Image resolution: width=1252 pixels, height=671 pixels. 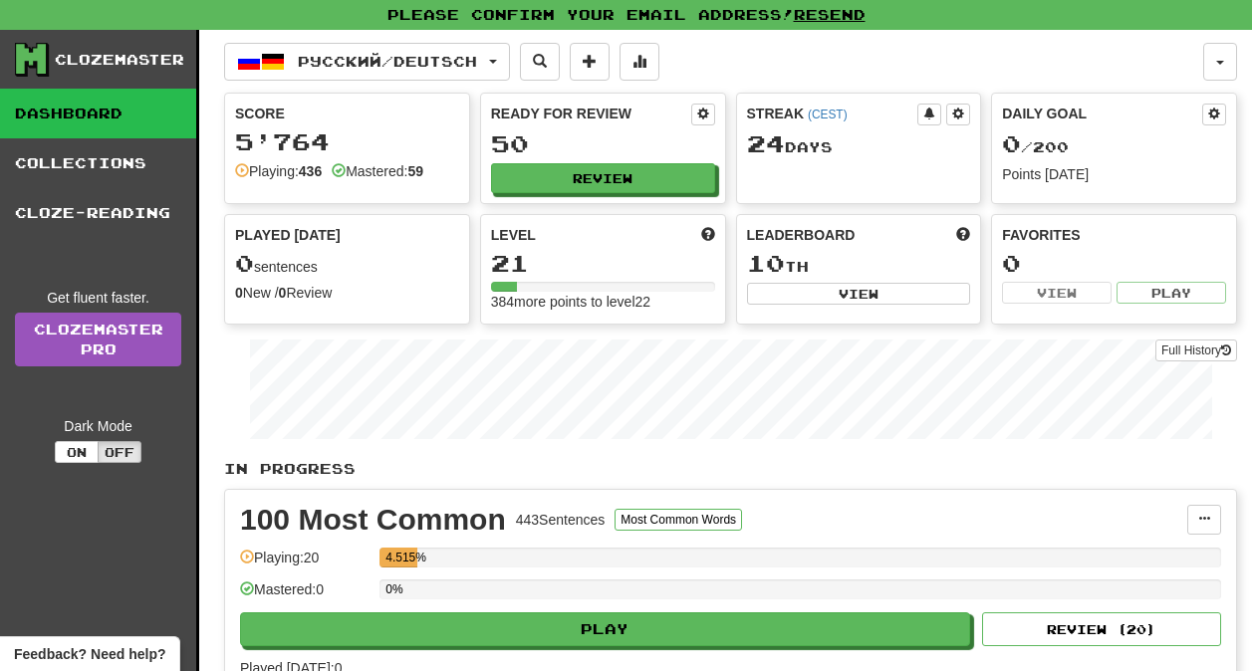 What do you see at coordinates (415, 171) in the screenshot?
I see `strong: 59` at bounding box center [415, 171].